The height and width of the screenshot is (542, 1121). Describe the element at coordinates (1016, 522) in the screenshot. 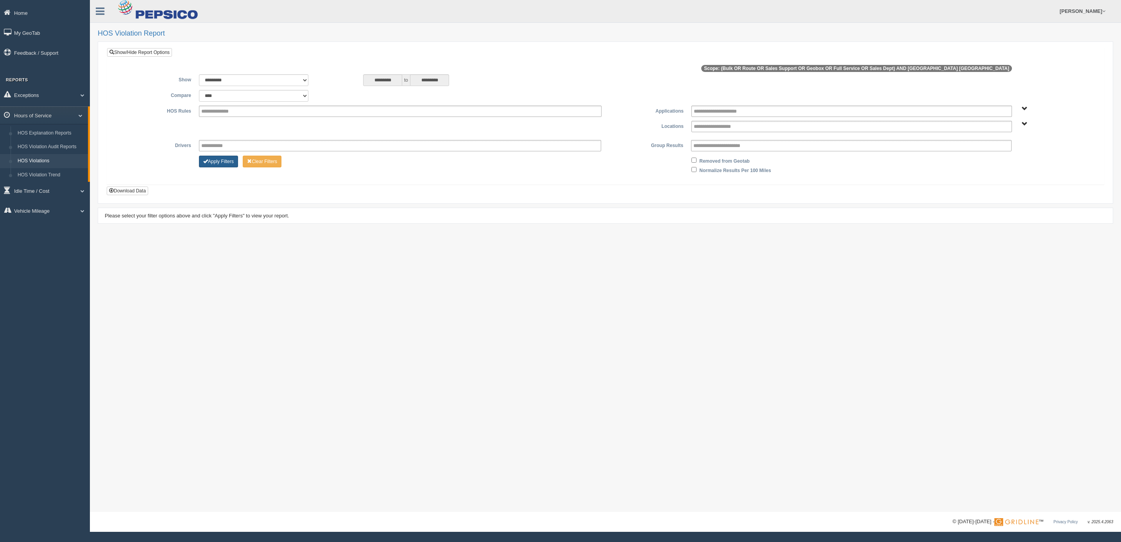

I see `img: Gridline` at that location.